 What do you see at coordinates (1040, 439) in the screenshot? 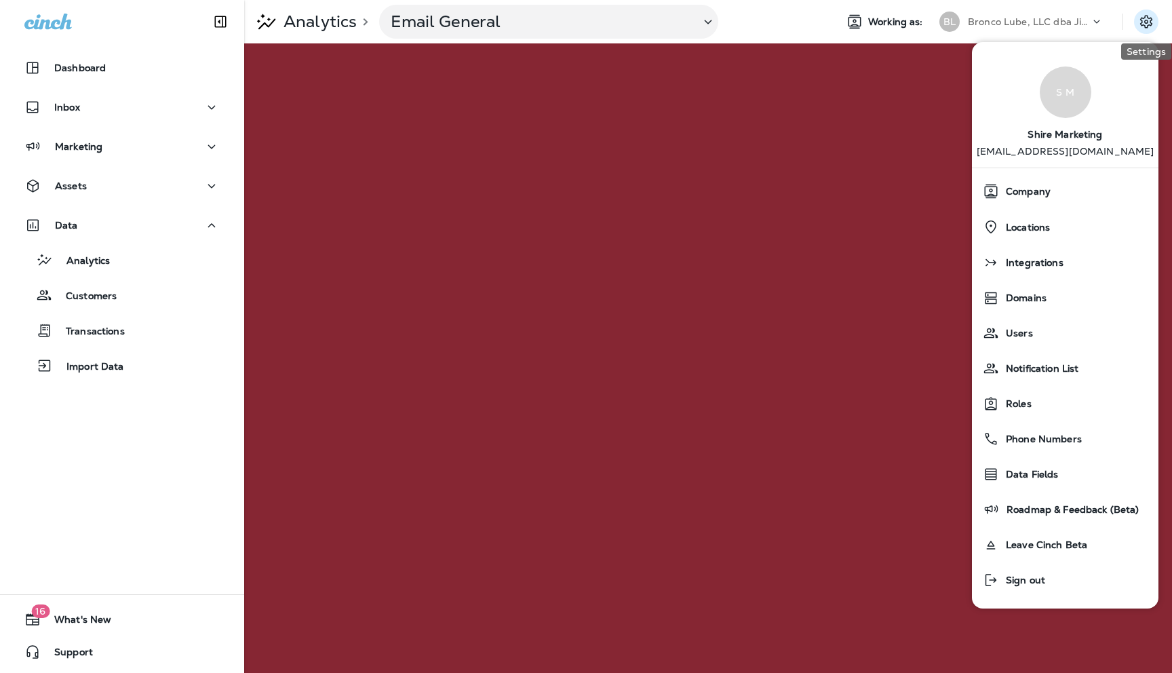
I see `span: Phone Numbers` at bounding box center [1040, 439].